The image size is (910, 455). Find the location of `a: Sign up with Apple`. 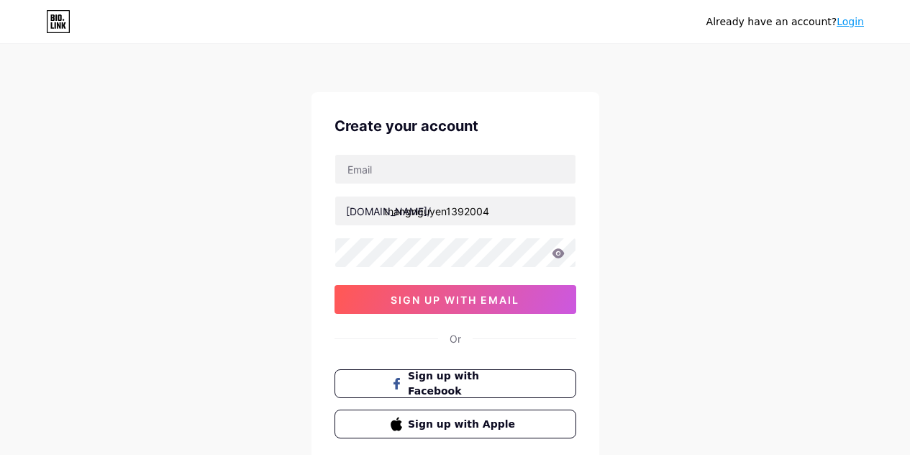

a: Sign up with Apple is located at coordinates (456, 424).